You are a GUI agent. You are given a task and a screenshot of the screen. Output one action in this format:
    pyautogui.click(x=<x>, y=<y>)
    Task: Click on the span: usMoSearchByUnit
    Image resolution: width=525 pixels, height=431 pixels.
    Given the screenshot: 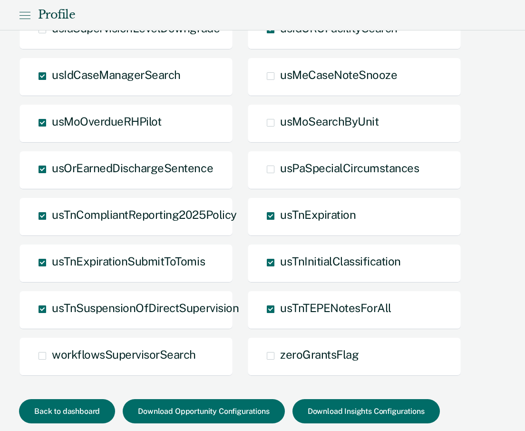 What is the action you would take?
    pyautogui.click(x=329, y=121)
    